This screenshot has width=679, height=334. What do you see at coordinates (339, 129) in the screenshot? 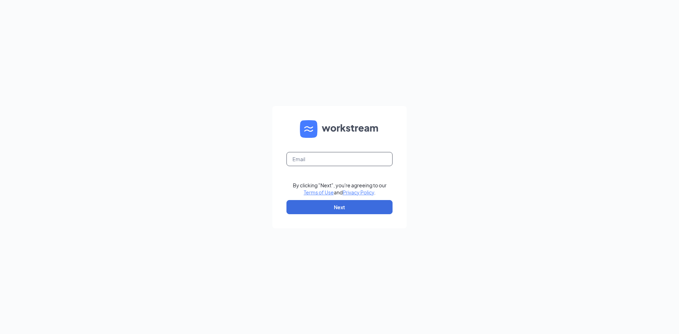
I see `img: WS logo and Workstream text` at bounding box center [339, 129].